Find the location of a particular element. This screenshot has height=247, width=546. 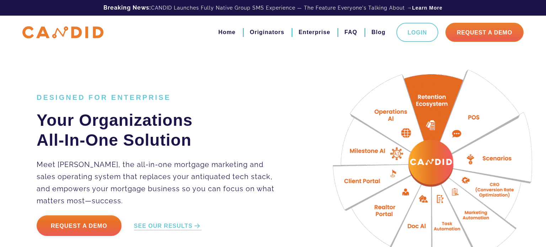

b: Breaking News: is located at coordinates (127, 7).